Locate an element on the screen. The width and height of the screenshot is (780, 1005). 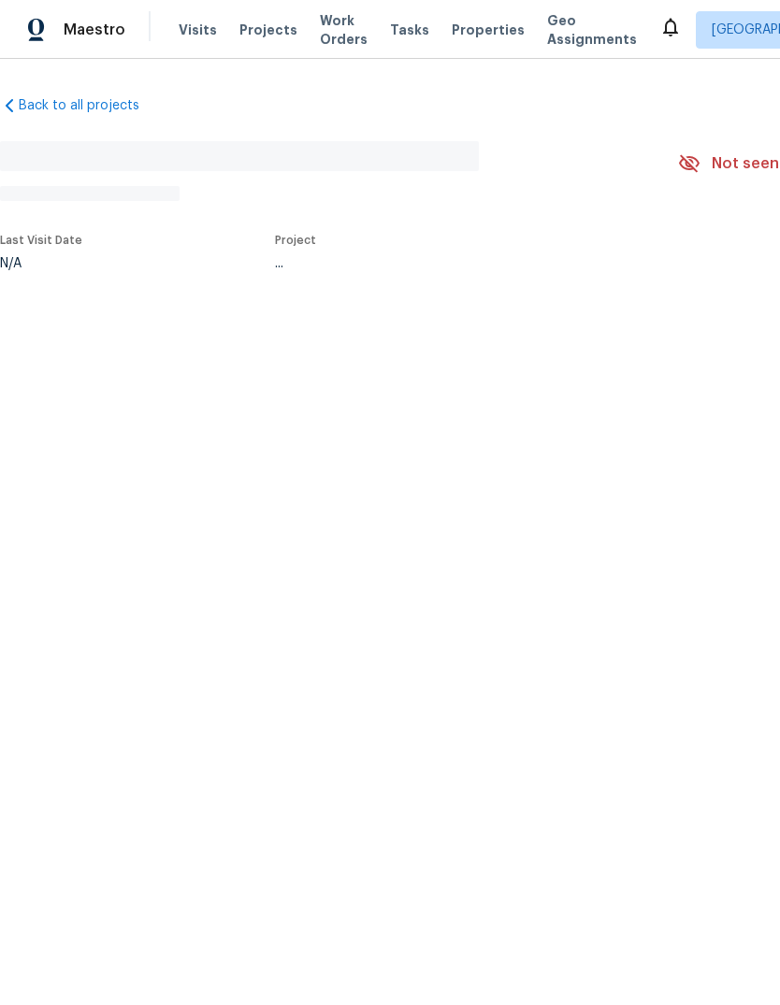
span: Properties is located at coordinates (488, 30).